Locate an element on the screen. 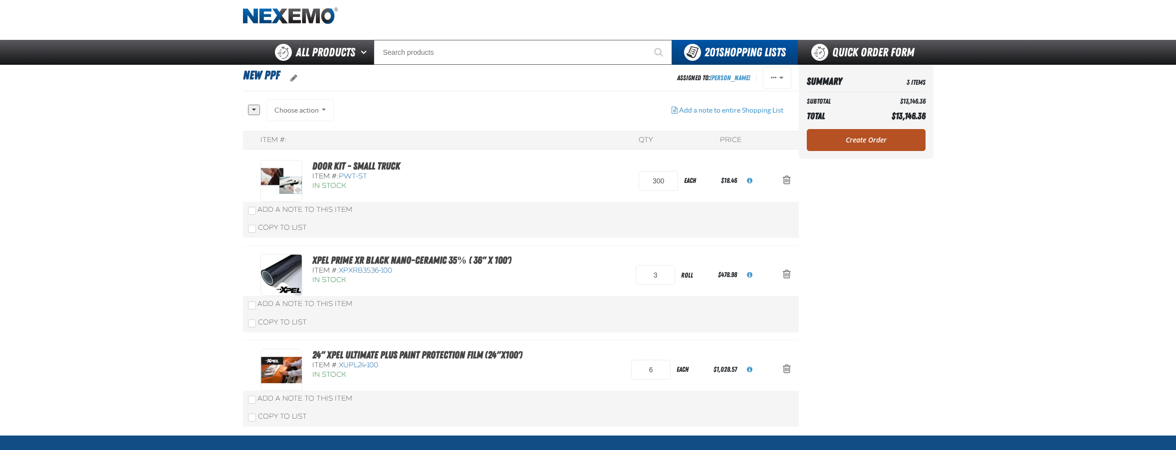 The height and width of the screenshot is (450, 1176). div: Assigned To: is located at coordinates (713, 78).